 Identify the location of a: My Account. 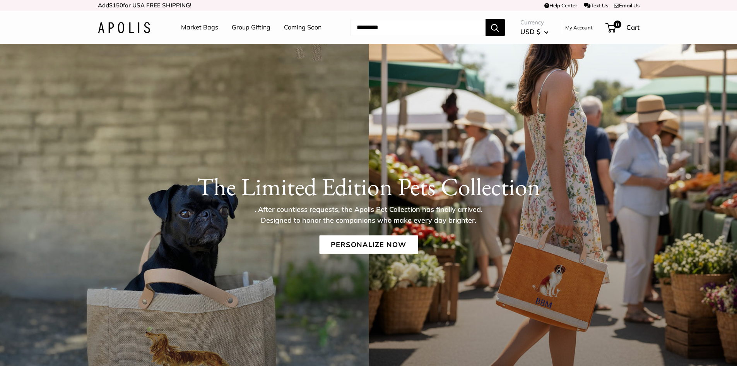
(579, 27).